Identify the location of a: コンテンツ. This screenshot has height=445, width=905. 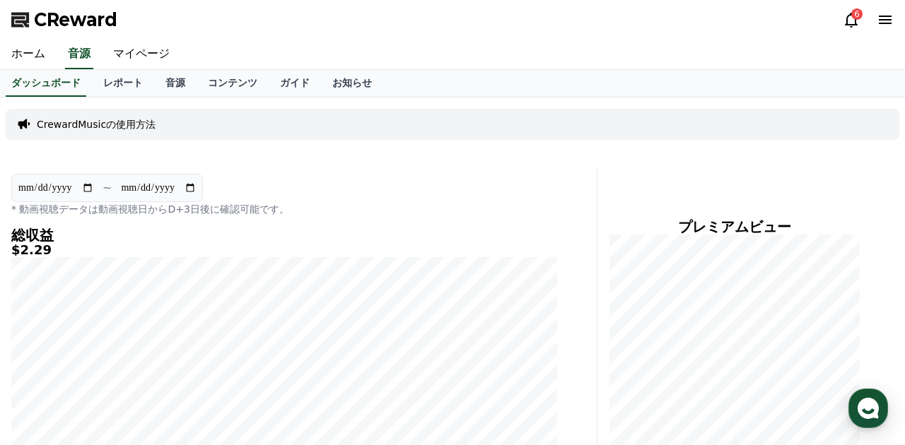
(233, 83).